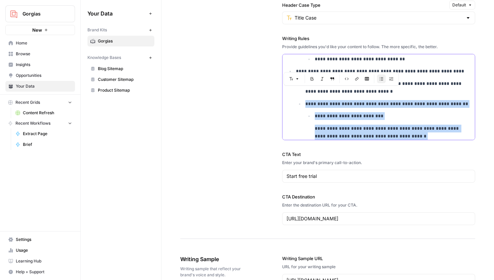  I want to click on span: Help + Support, so click(44, 271).